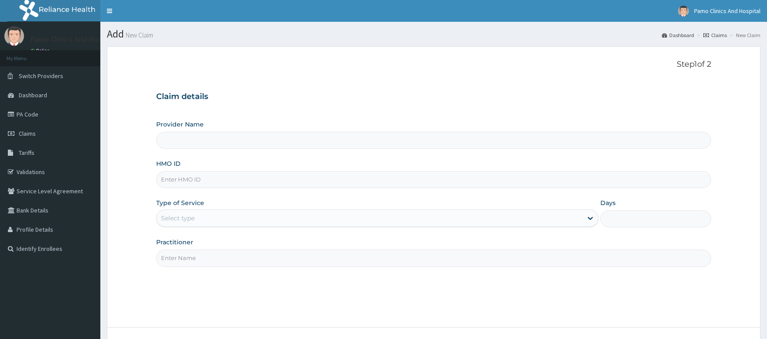 This screenshot has height=339, width=767. Describe the element at coordinates (33, 95) in the screenshot. I see `span: Dashboard` at that location.